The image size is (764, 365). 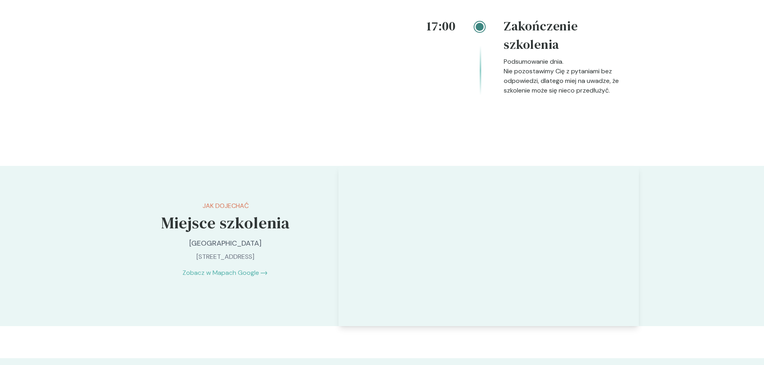 I want to click on p: Podsumowanie dnia., so click(x=568, y=62).